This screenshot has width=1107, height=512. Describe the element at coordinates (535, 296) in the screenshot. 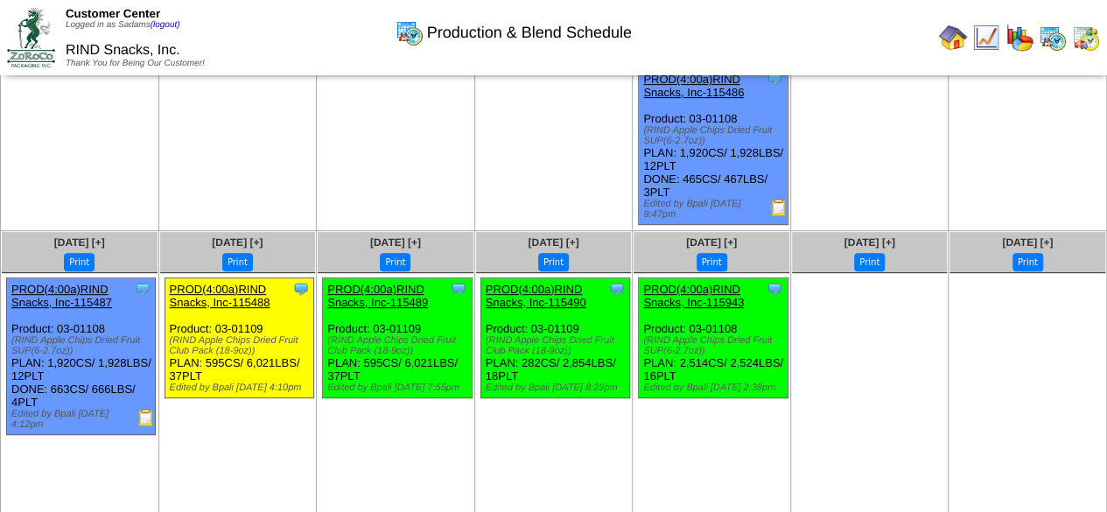

I see `a: PROD(4:00a)RIND Snacks, Inc-115490` at that location.